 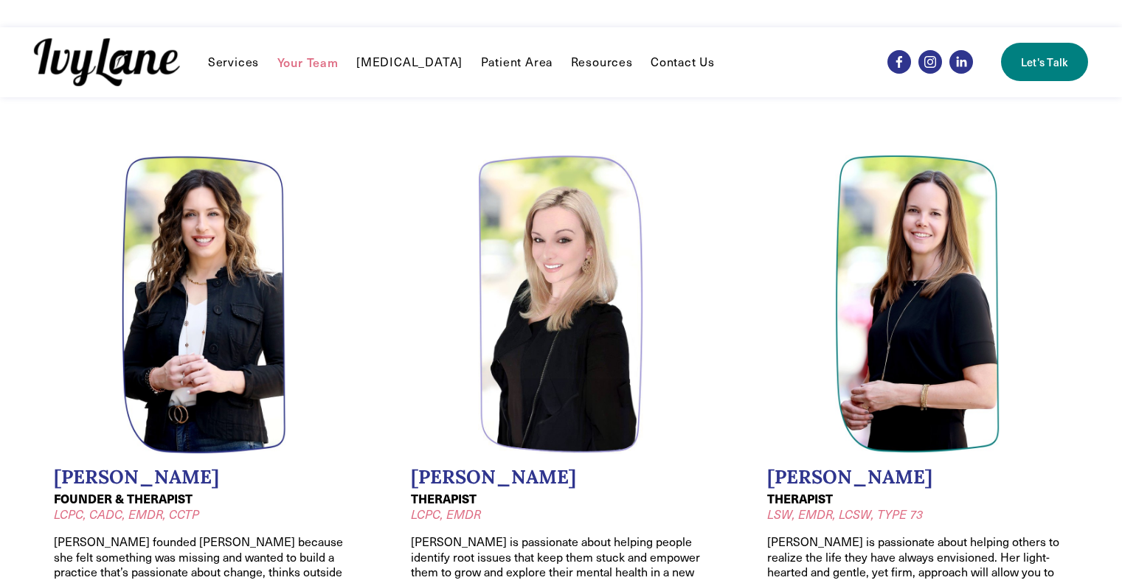 I want to click on img: Headshot of Wendy Pawelski, LCPC, CADC, EMDR, CCTP. Wendy is a founder oft Ivy Lane Counseling, so click(x=204, y=305).